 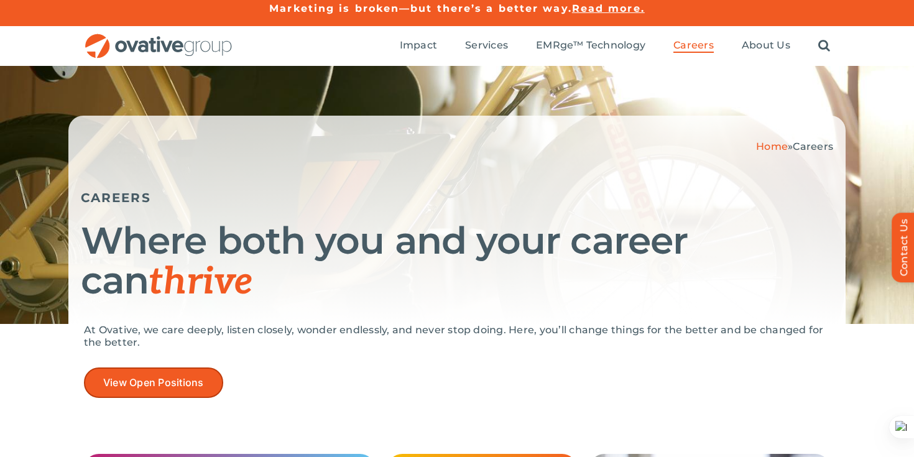 What do you see at coordinates (420, 8) in the screenshot?
I see `a: Marketing is broken—but there’s a better way.` at bounding box center [420, 8].